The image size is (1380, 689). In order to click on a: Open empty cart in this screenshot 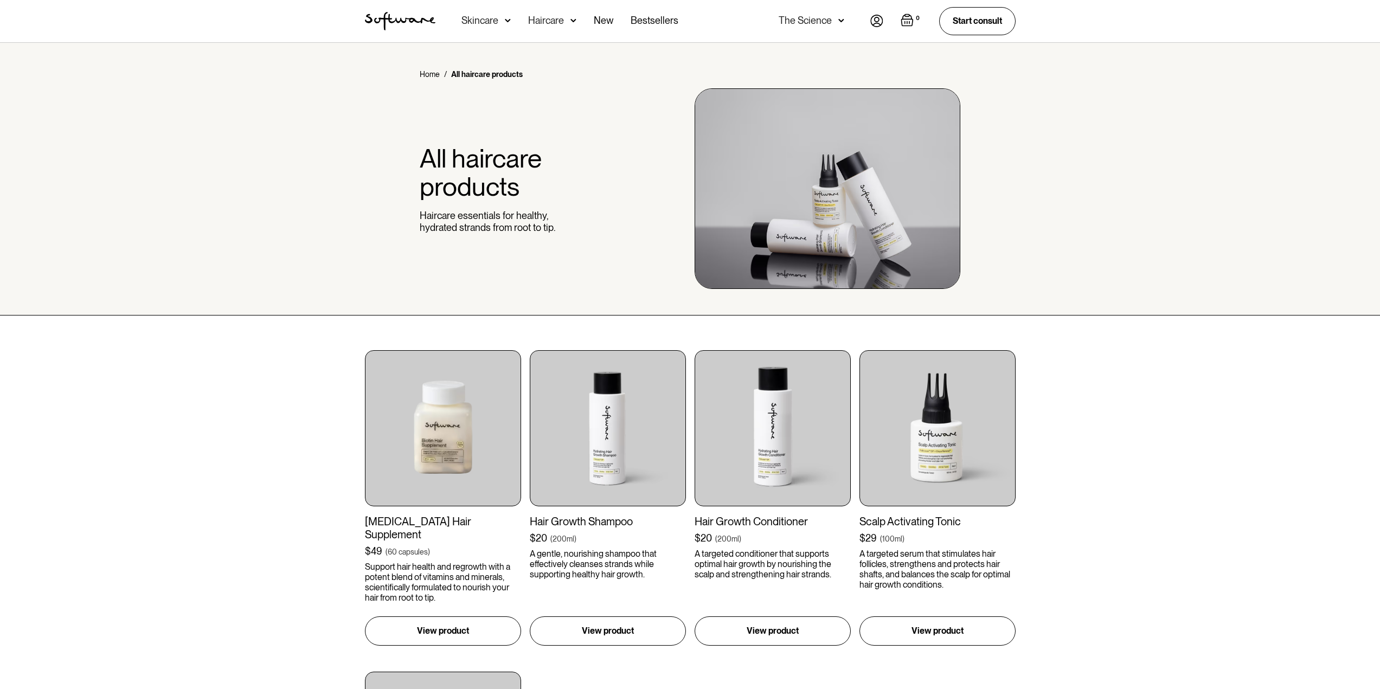, I will do `click(911, 21)`.